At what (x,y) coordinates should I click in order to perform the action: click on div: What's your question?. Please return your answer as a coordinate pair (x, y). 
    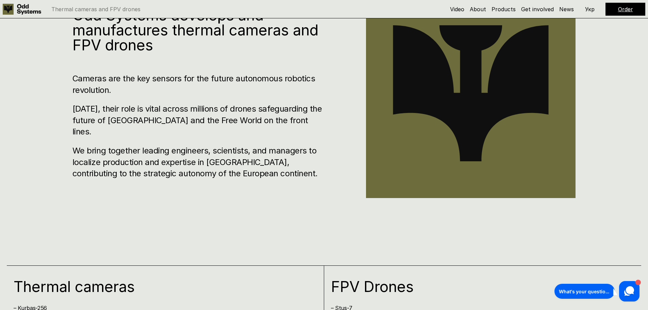
    Looking at the image, I should click on (32, 12).